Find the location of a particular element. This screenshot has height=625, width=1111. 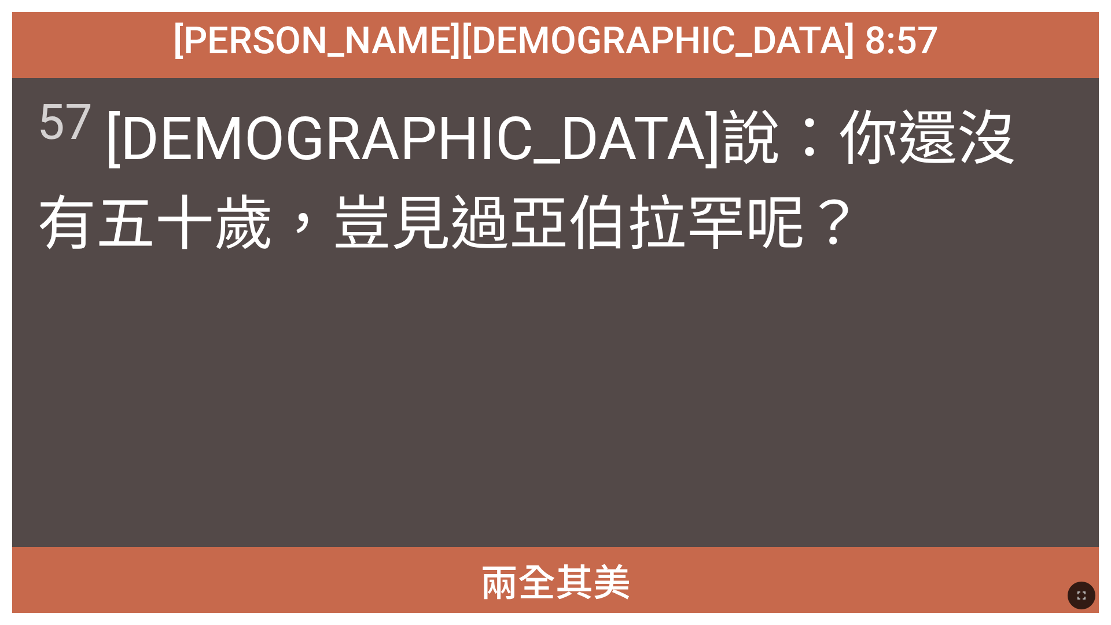

wg2453: 說 is located at coordinates (527, 181).